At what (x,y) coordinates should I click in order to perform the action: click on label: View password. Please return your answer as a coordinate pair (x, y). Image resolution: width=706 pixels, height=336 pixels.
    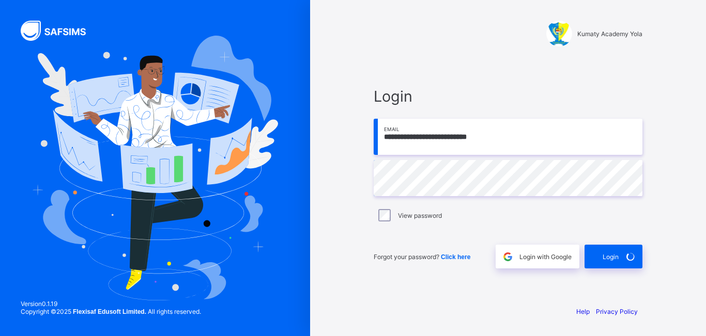
    Looking at the image, I should click on (419, 215).